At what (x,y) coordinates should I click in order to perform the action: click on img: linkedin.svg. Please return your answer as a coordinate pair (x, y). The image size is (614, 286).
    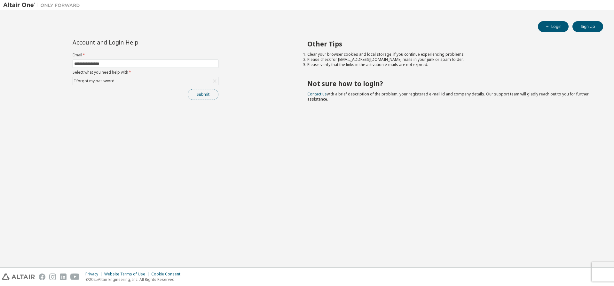
    Looking at the image, I should click on (63, 276).